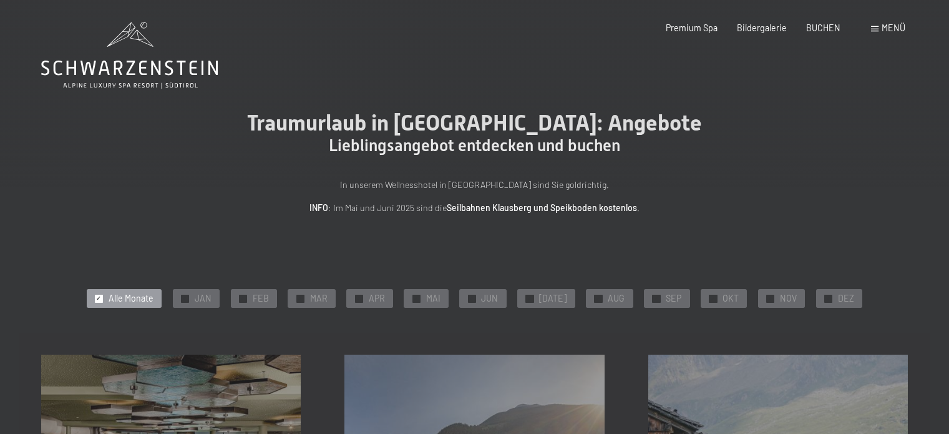  What do you see at coordinates (433, 298) in the screenshot?
I see `span: MAI` at bounding box center [433, 298].